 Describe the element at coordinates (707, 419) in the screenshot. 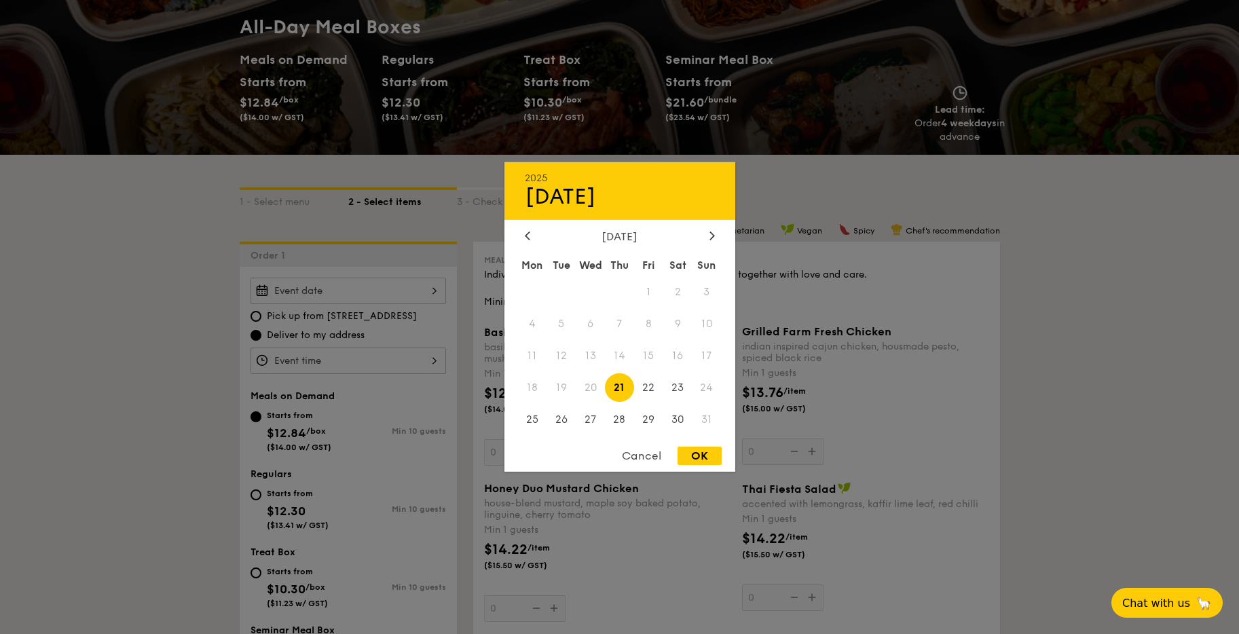

I see `span: 31` at that location.